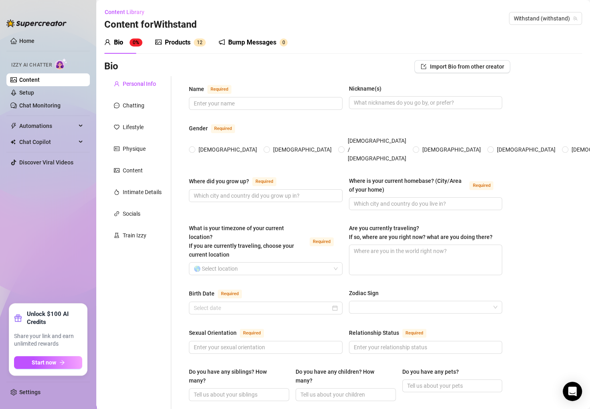  I want to click on div: Name, so click(196, 89).